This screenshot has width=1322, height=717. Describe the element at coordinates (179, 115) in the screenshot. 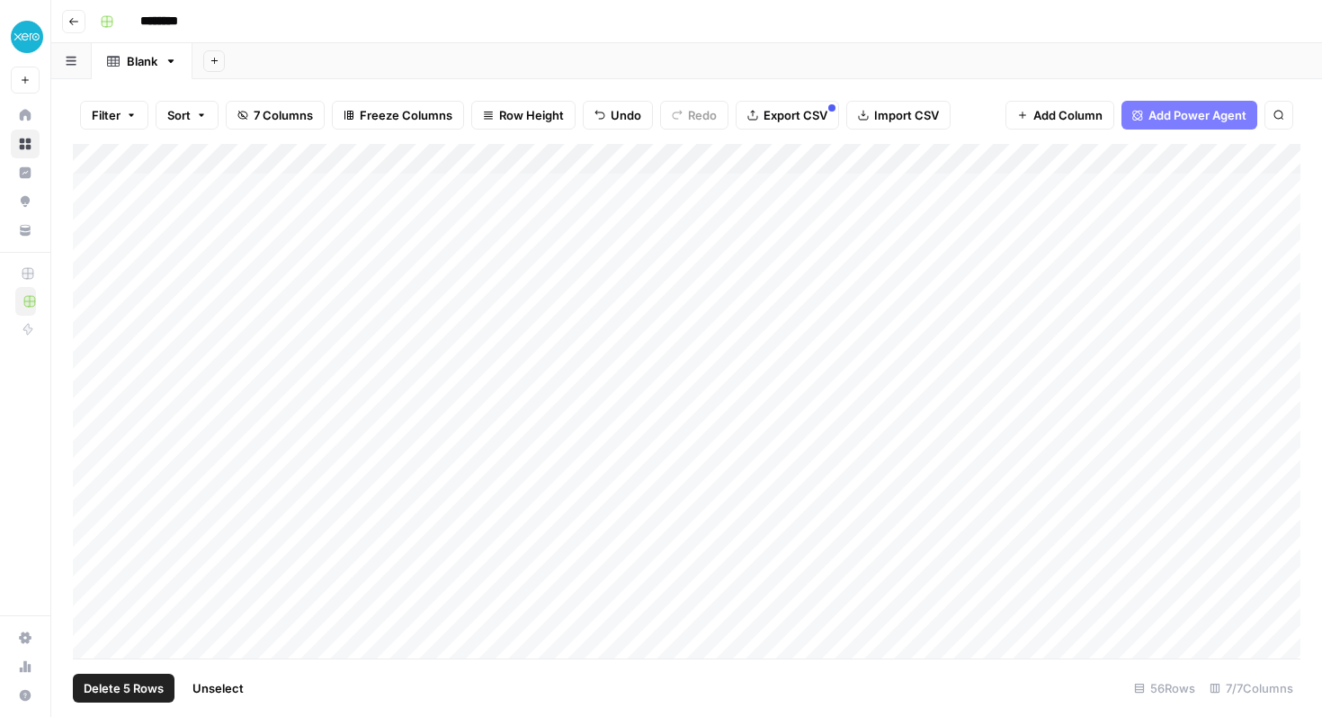

I see `span: Sort` at that location.